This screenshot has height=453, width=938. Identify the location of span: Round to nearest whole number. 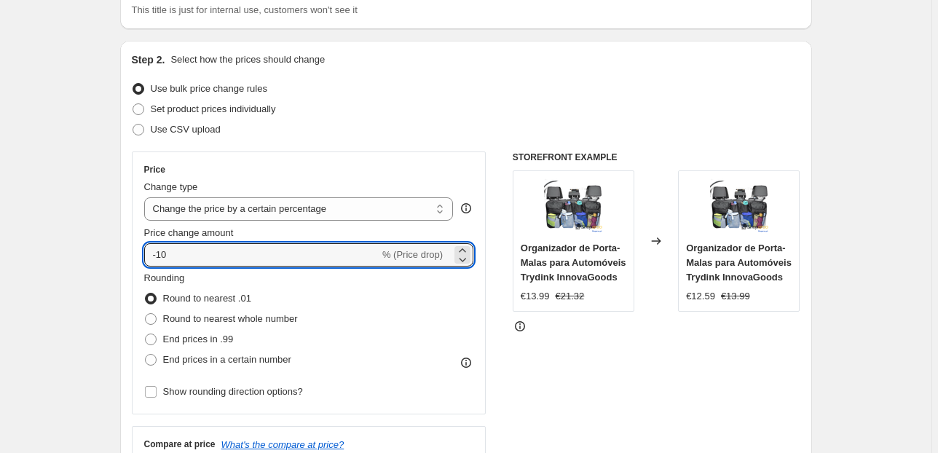
(230, 318).